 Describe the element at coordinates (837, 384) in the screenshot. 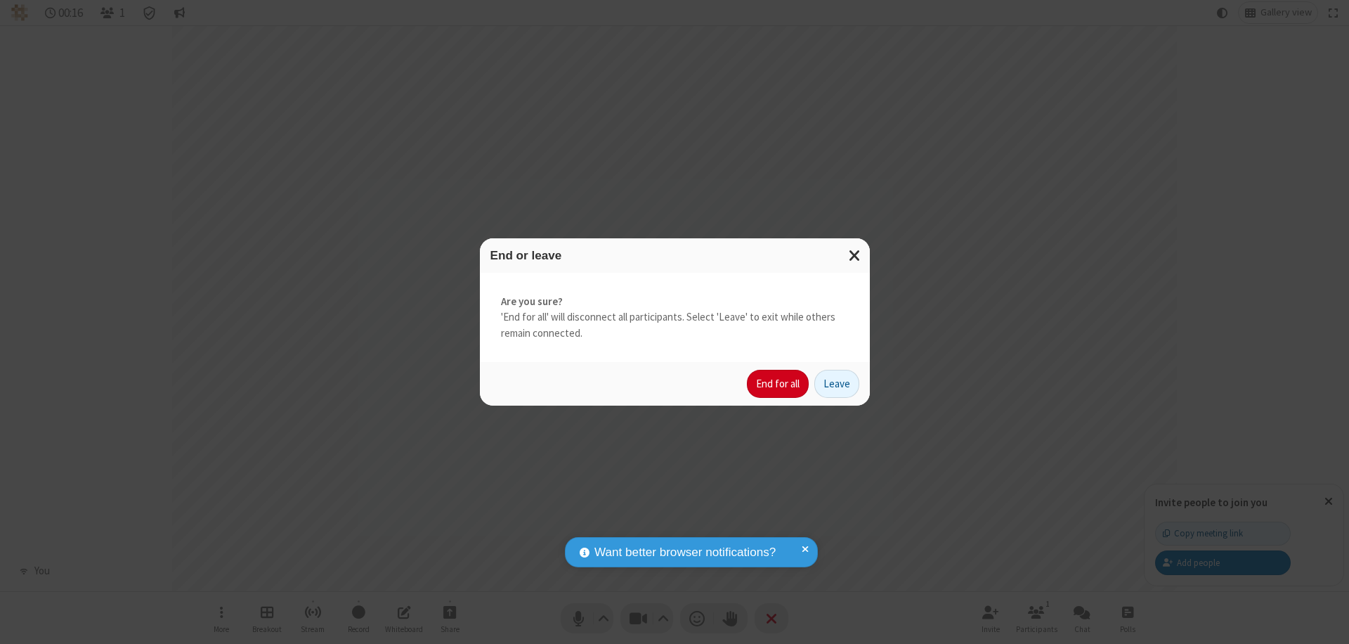

I see `button: Leave` at that location.